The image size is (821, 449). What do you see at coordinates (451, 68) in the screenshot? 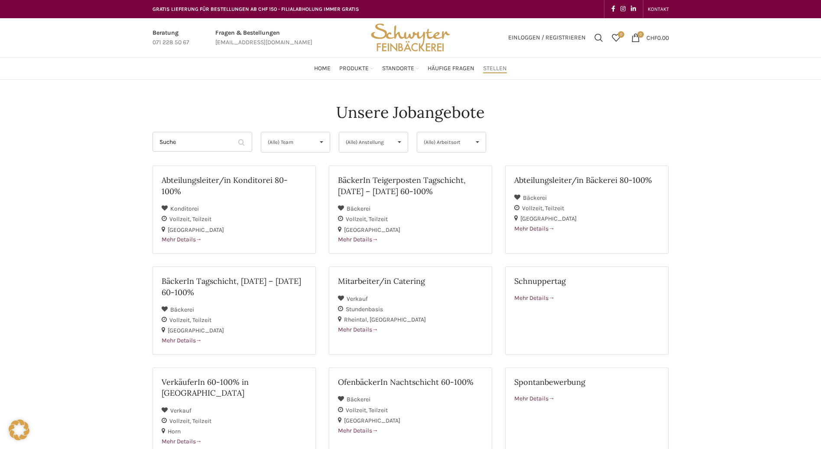
I see `a: Häufige Fragen` at bounding box center [451, 68].